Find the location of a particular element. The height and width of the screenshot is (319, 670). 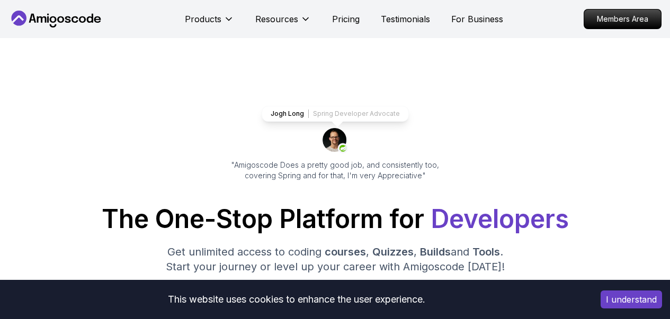

button: Accept cookies is located at coordinates (631, 300).